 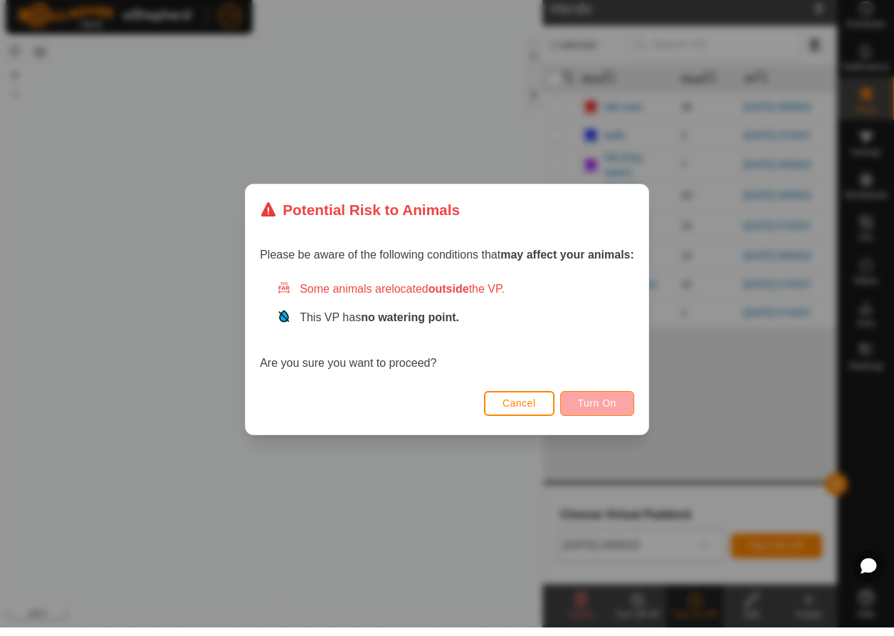 What do you see at coordinates (379, 325) in the screenshot?
I see `span: This VP has` at bounding box center [379, 325].